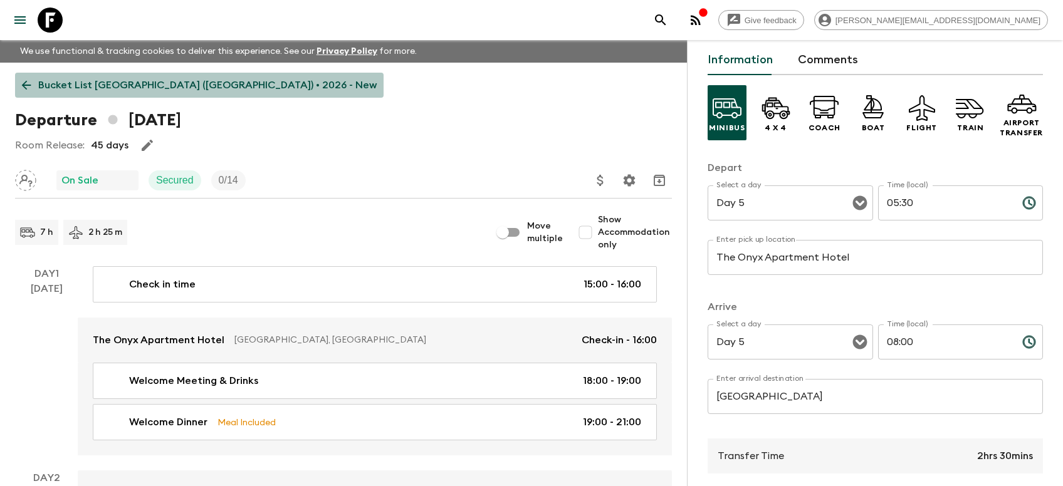  Describe the element at coordinates (612, 381) in the screenshot. I see `p: 18:00 - 19:00` at that location.